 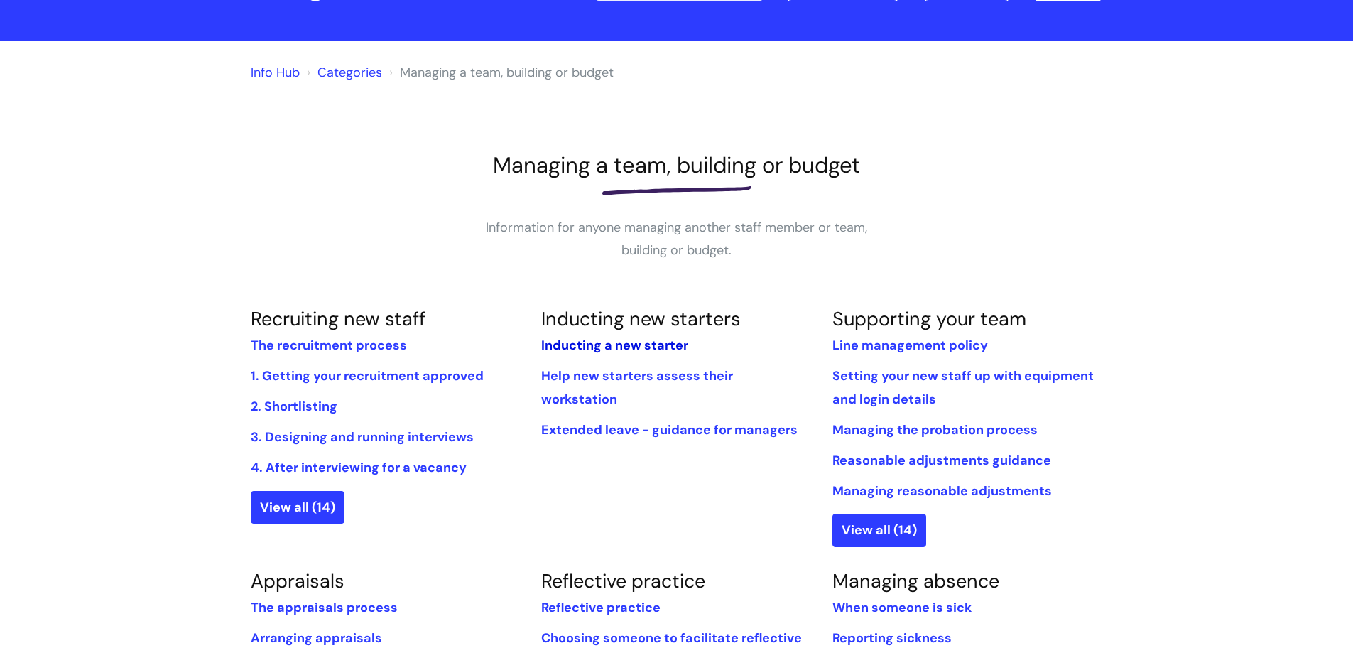 What do you see at coordinates (637, 387) in the screenshot?
I see `a: Help new starters assess their workstation` at bounding box center [637, 387].